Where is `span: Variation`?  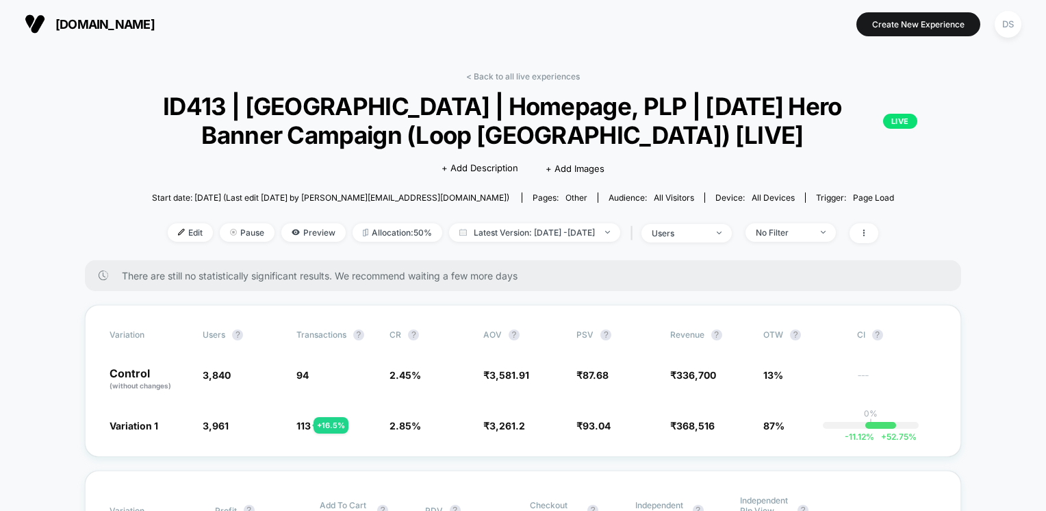 span: Variation is located at coordinates (147, 335).